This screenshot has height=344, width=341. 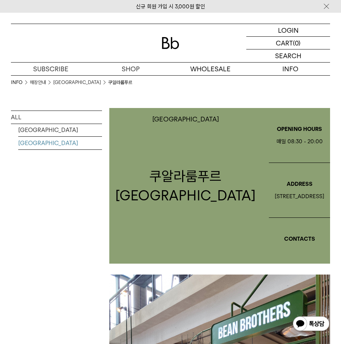 I want to click on a: SUBSCRIBE, so click(x=51, y=69).